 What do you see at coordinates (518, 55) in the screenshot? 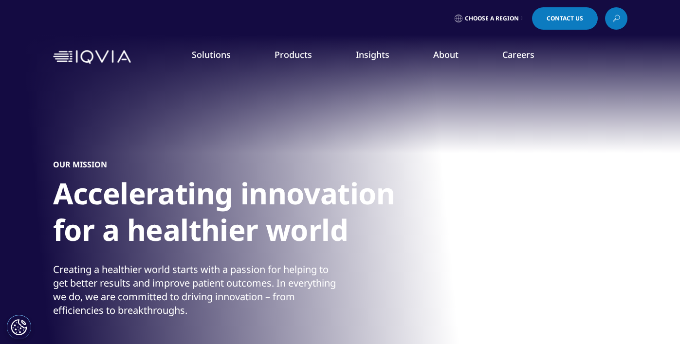
I see `a: Careers` at bounding box center [518, 55].